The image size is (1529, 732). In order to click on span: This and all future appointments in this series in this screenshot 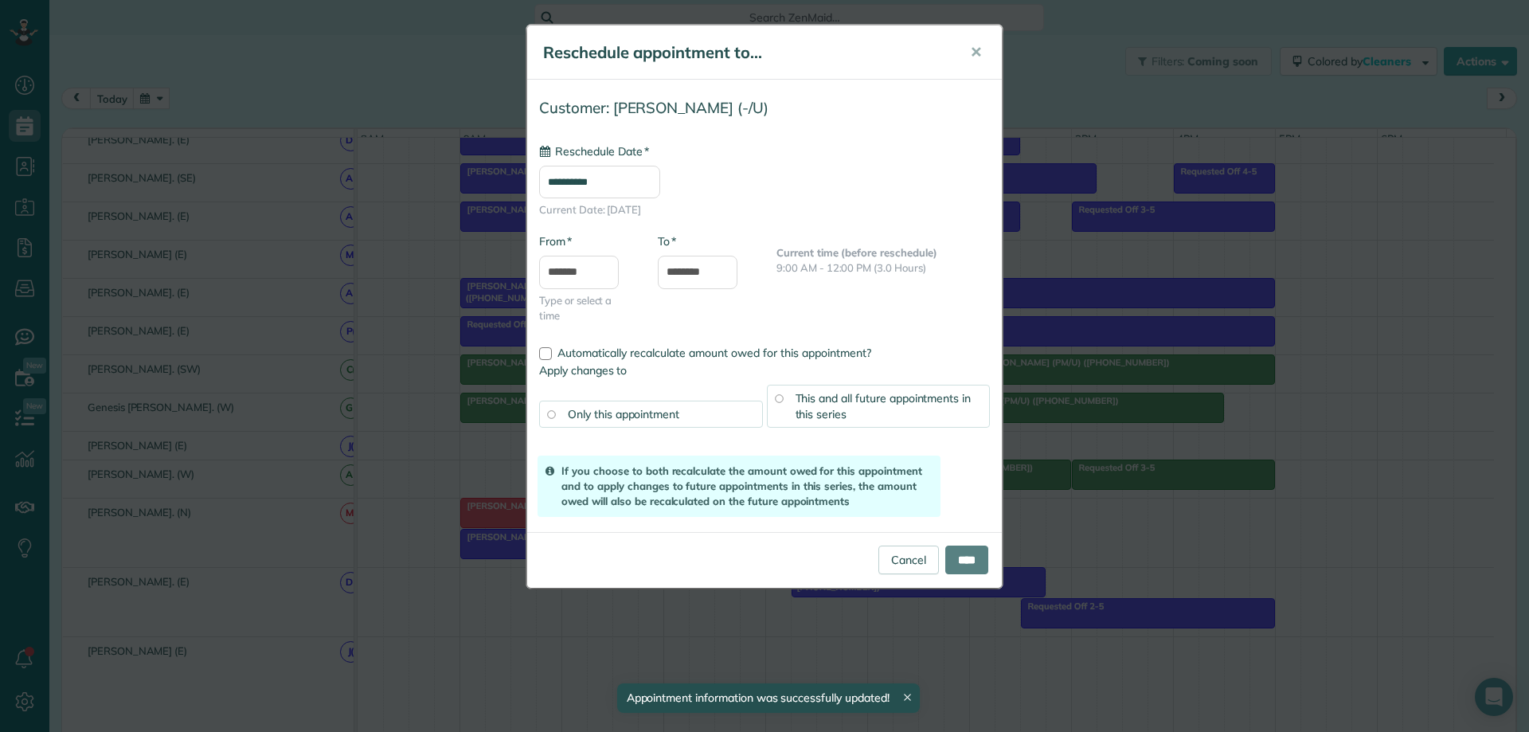, I will do `click(883, 406)`.